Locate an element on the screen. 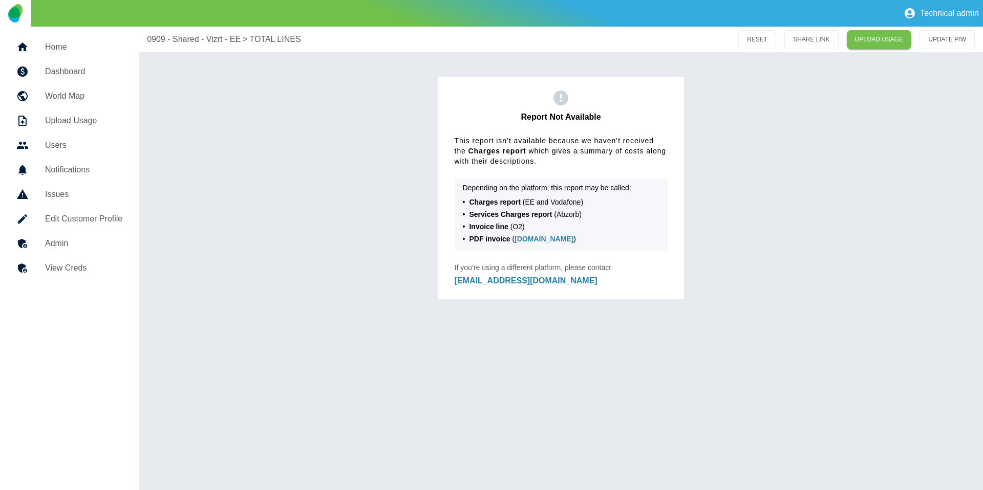 This screenshot has width=983, height=490. span: (Abzorb) is located at coordinates (568, 214).